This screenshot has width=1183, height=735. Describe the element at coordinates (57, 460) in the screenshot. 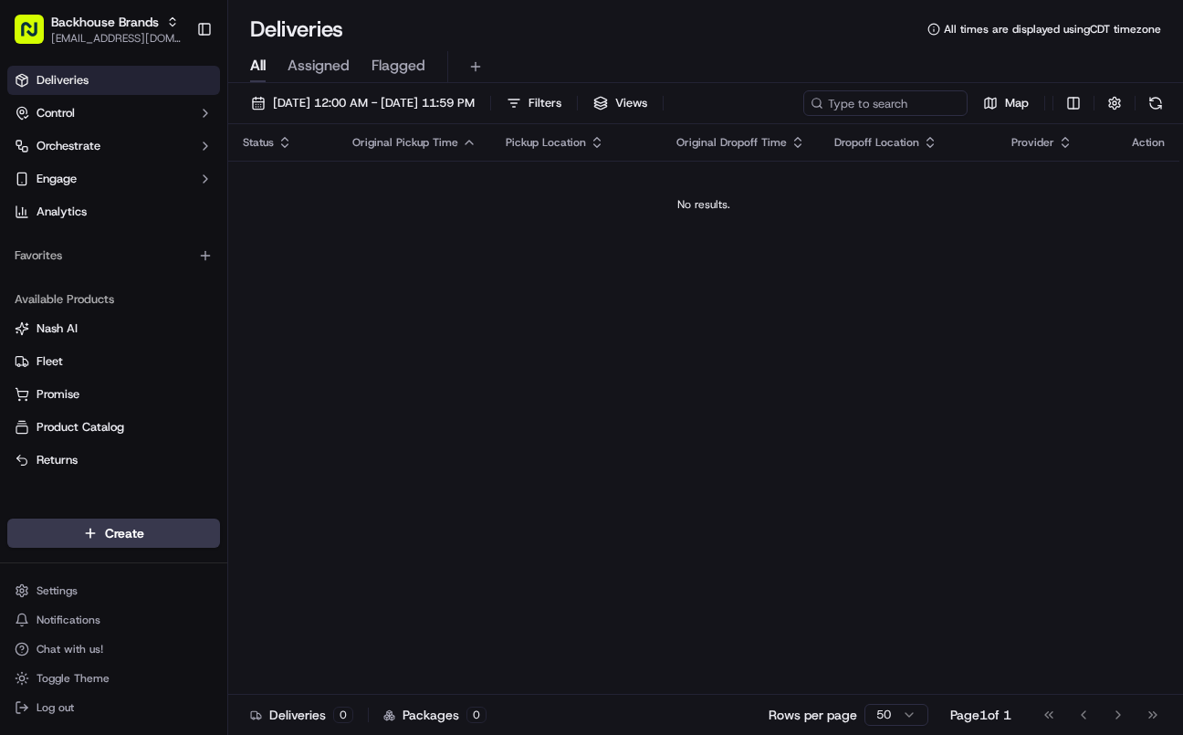

I see `span: Returns` at that location.